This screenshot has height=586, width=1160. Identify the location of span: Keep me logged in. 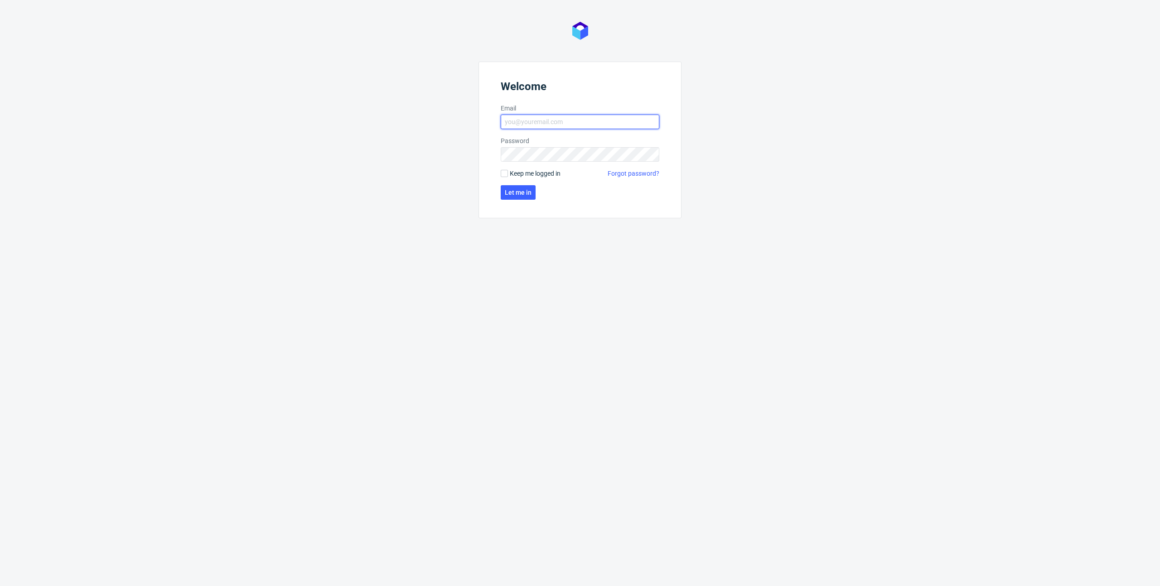
(535, 173).